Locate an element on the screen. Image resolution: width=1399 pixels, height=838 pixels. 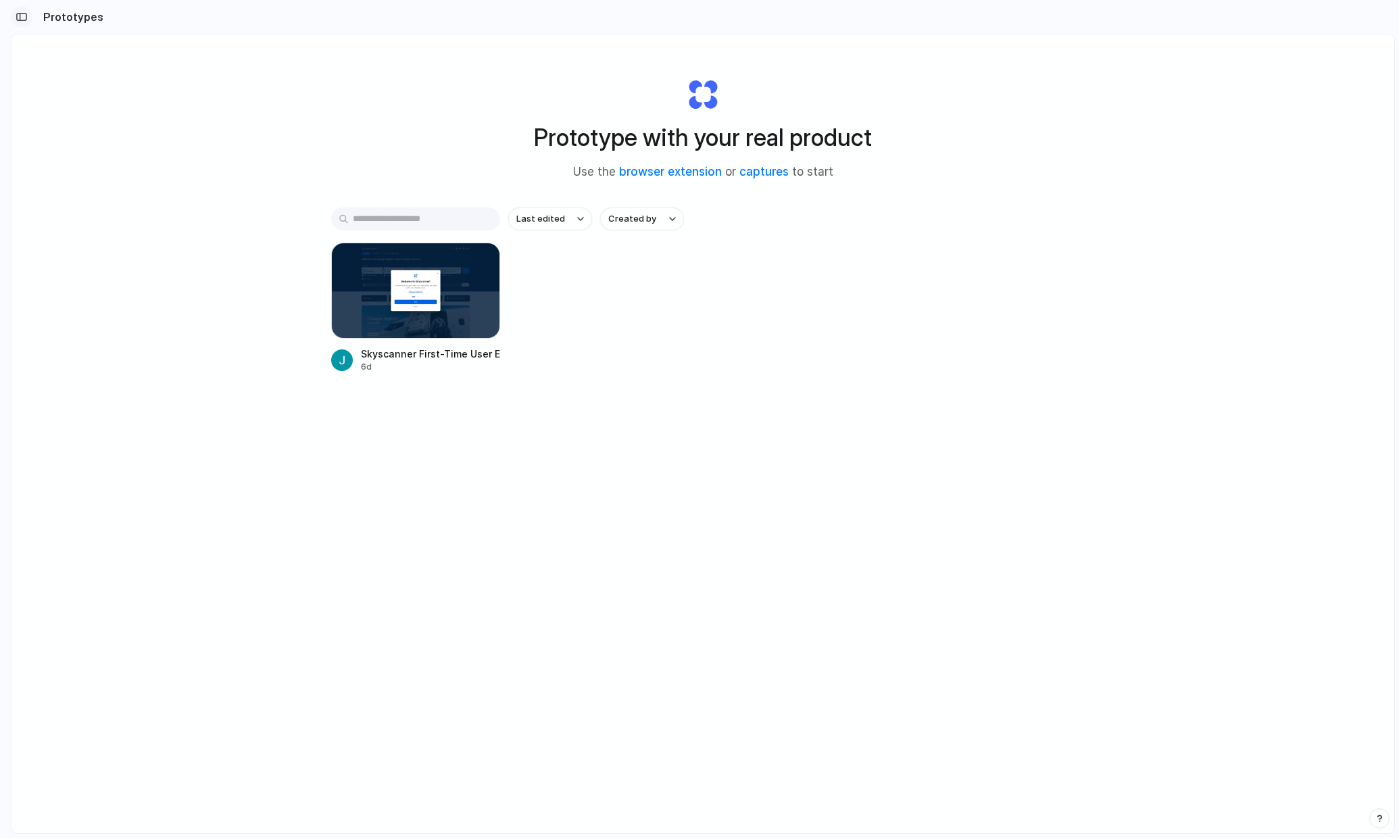
a: Skyscanner First-Time User Engagement FlowsSkyscanner First-Time User Engagement Flows6d is located at coordinates (416, 308).